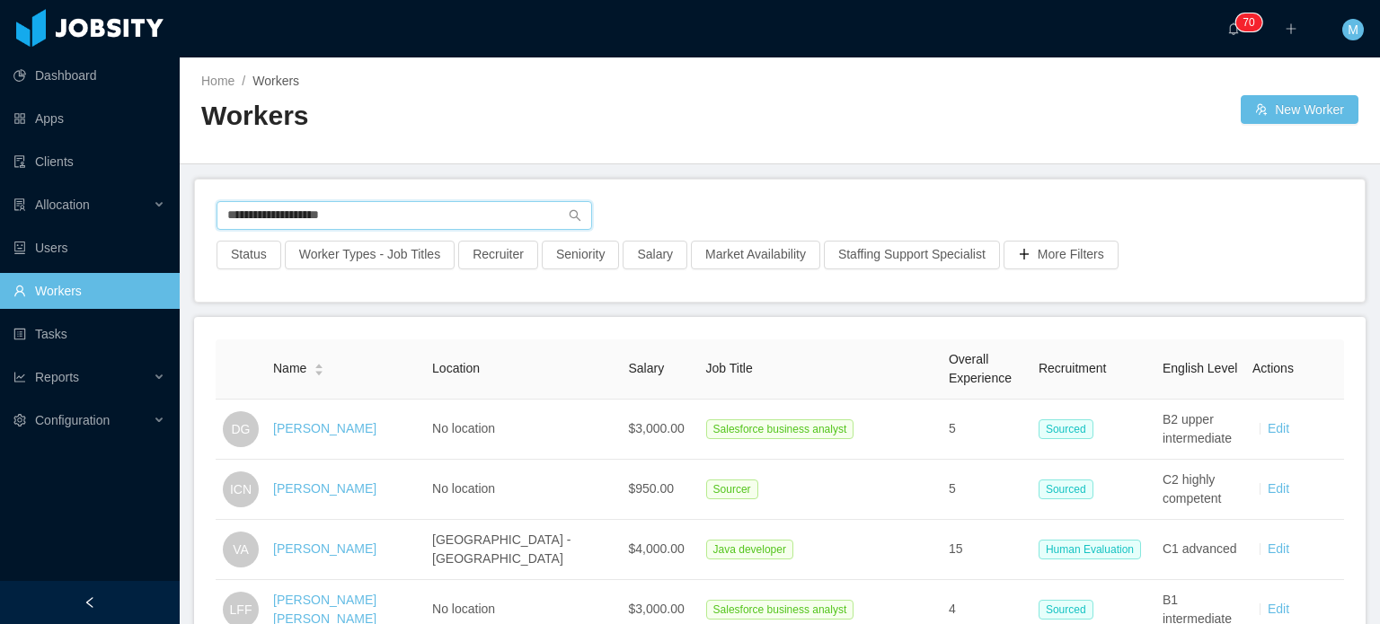 The height and width of the screenshot is (624, 1380). What do you see at coordinates (319, 371) in the screenshot?
I see `i: icon: caret-down` at bounding box center [319, 371].